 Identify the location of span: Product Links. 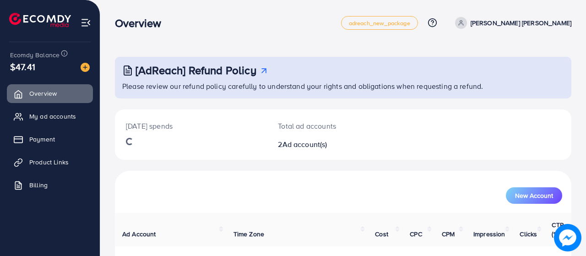
(49, 162).